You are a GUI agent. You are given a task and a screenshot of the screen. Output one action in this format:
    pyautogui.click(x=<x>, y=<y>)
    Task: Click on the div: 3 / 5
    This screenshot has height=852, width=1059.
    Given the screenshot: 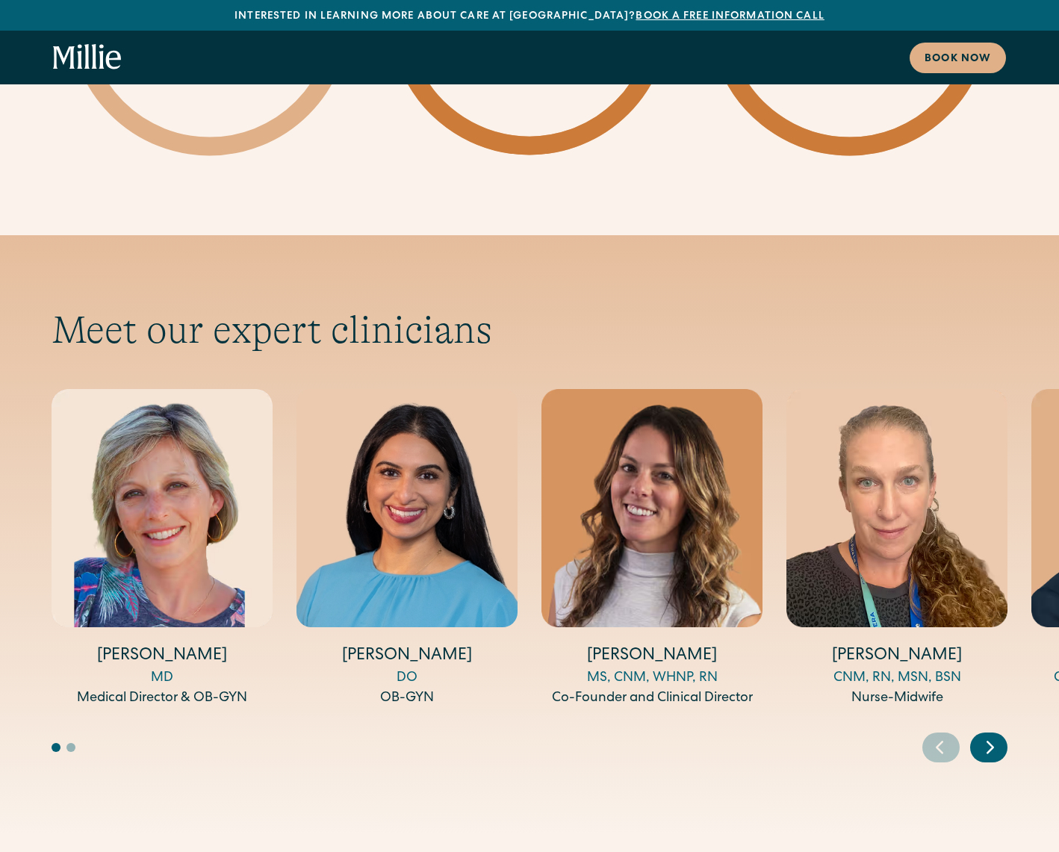 What is the action you would take?
    pyautogui.click(x=652, y=549)
    